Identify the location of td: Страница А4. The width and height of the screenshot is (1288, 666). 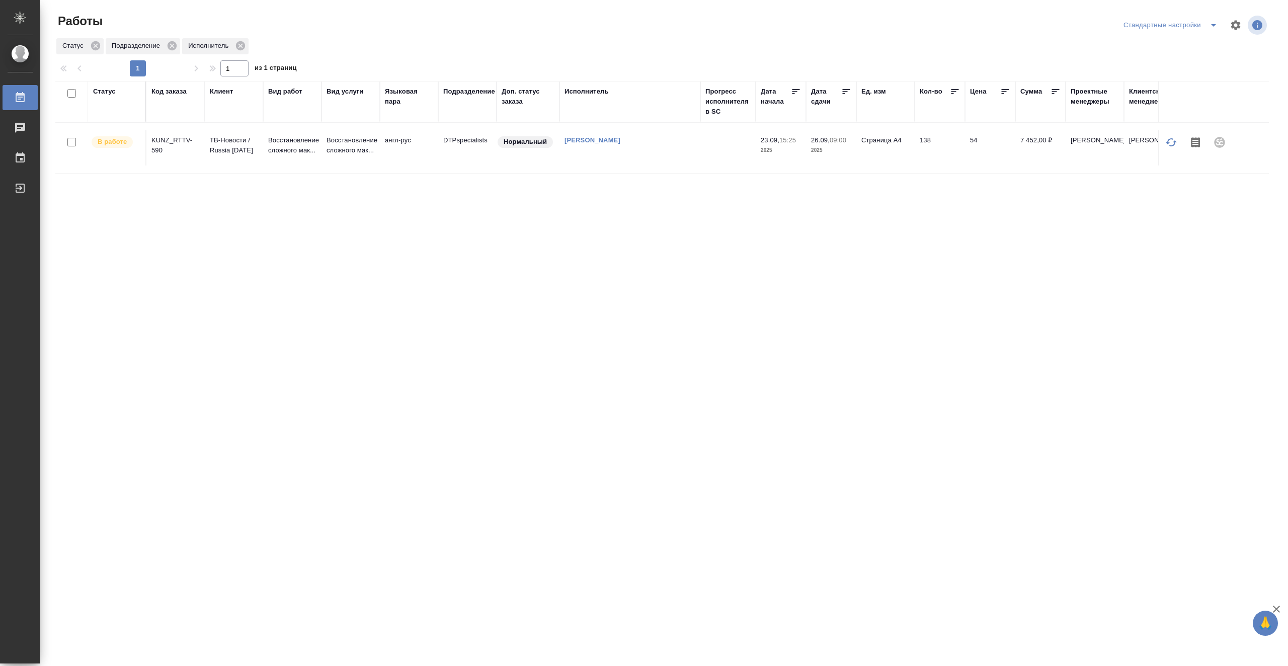
(885, 148).